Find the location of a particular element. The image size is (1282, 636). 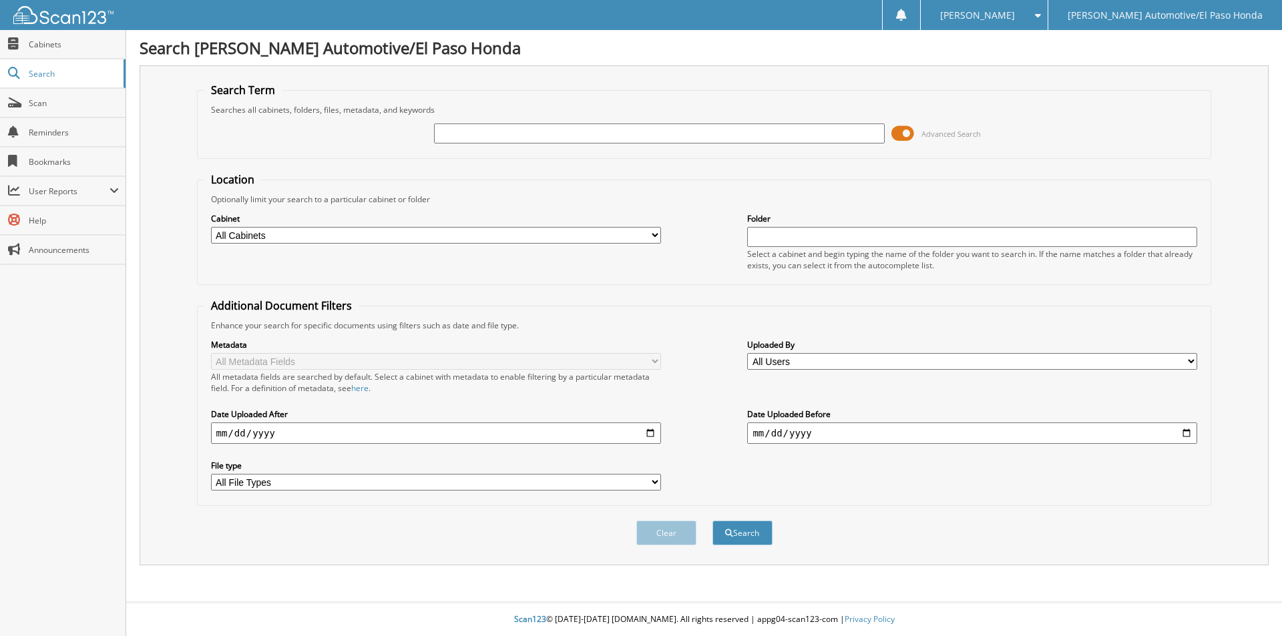

div: Select a cabinet and begin typing the name of the folder you want to search in. If the name match... is located at coordinates (972, 260).